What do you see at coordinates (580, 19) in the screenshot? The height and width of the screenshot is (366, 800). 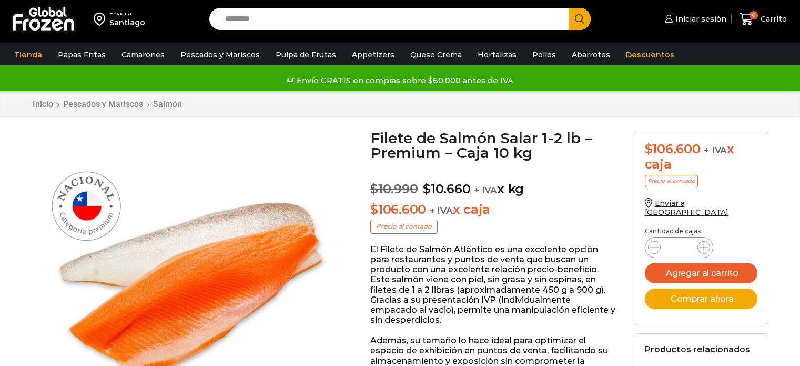 I see `button: Search button` at bounding box center [580, 19].